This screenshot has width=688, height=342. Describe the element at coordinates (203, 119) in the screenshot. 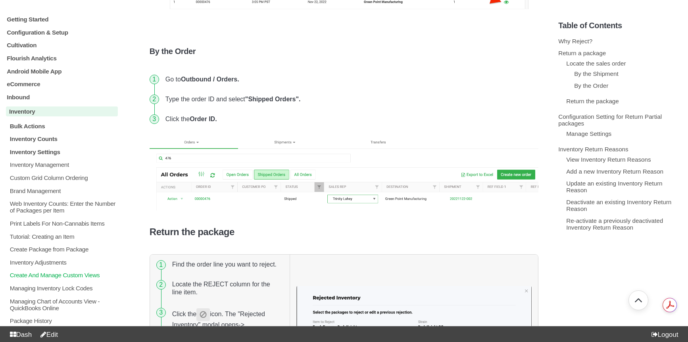

I see `strong: Order ID.` at that location.